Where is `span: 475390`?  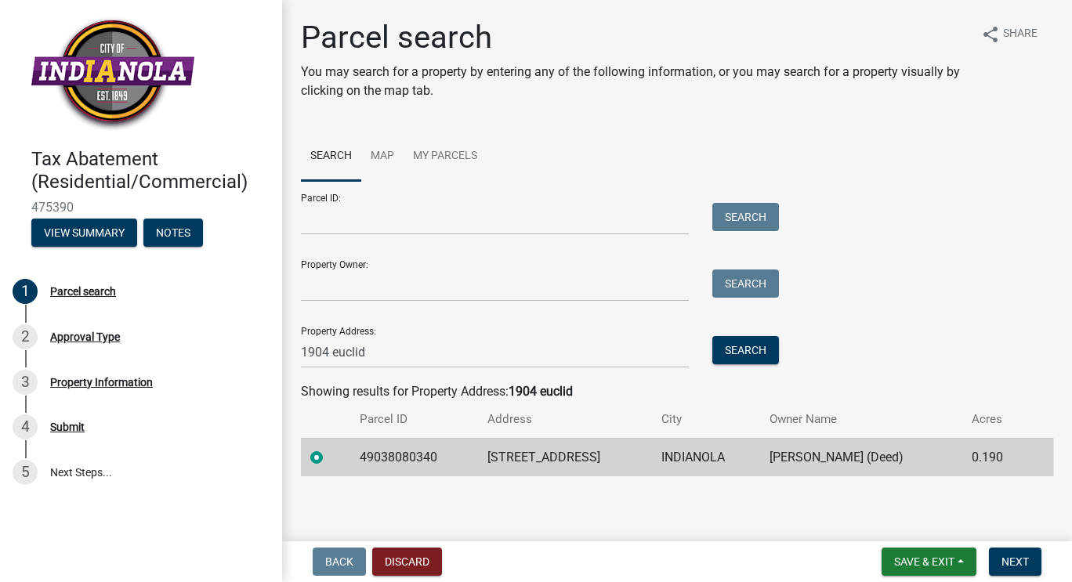
span: 475390 is located at coordinates (141, 207).